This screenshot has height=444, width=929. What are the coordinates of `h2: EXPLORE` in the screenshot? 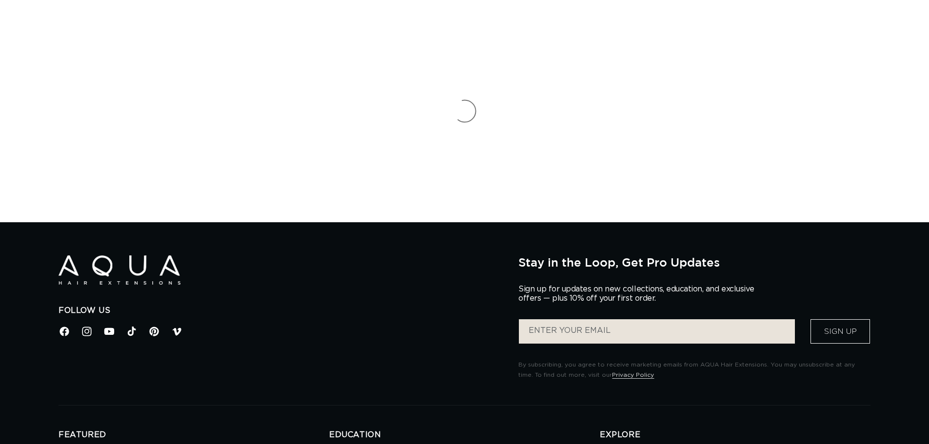 It's located at (735, 435).